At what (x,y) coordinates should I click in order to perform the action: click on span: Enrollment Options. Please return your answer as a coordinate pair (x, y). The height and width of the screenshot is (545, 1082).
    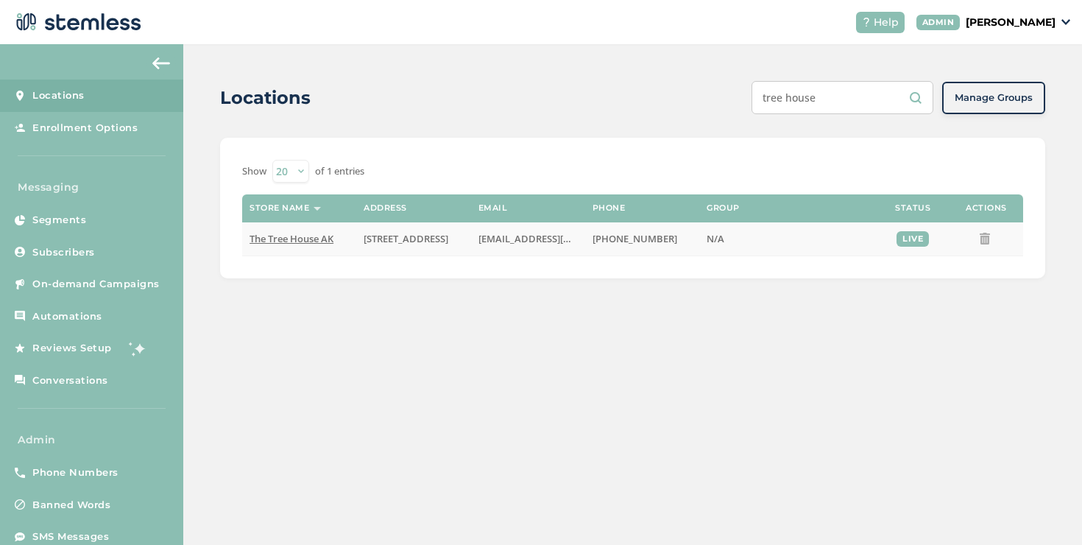
    Looking at the image, I should click on (85, 128).